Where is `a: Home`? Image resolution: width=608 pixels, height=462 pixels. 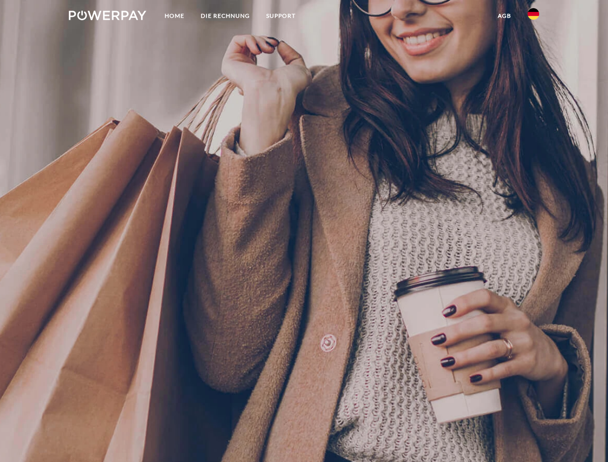
a: Home is located at coordinates (174, 16).